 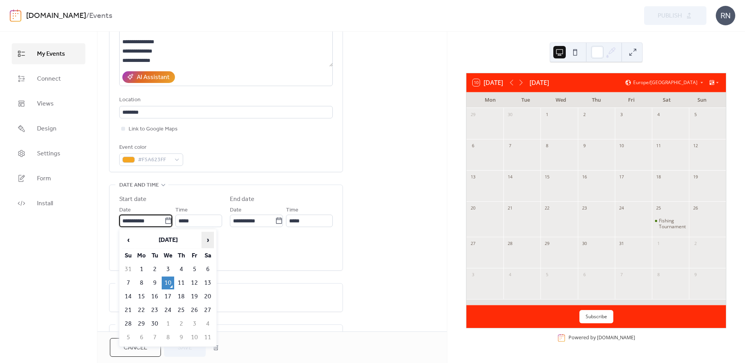 I want to click on a: Install, so click(x=48, y=203).